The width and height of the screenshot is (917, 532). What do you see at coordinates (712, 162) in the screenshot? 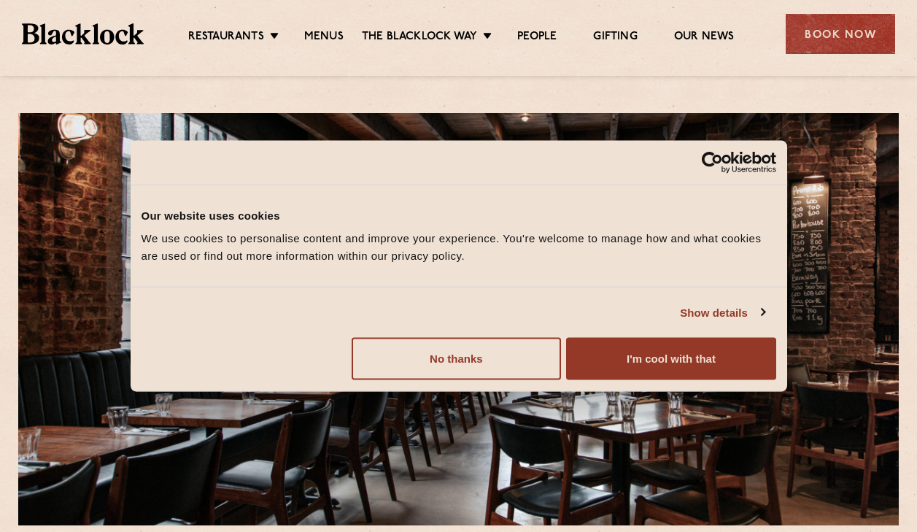
I see `a: Usercentrics Cookiebot - opens in a new window` at bounding box center [712, 162].